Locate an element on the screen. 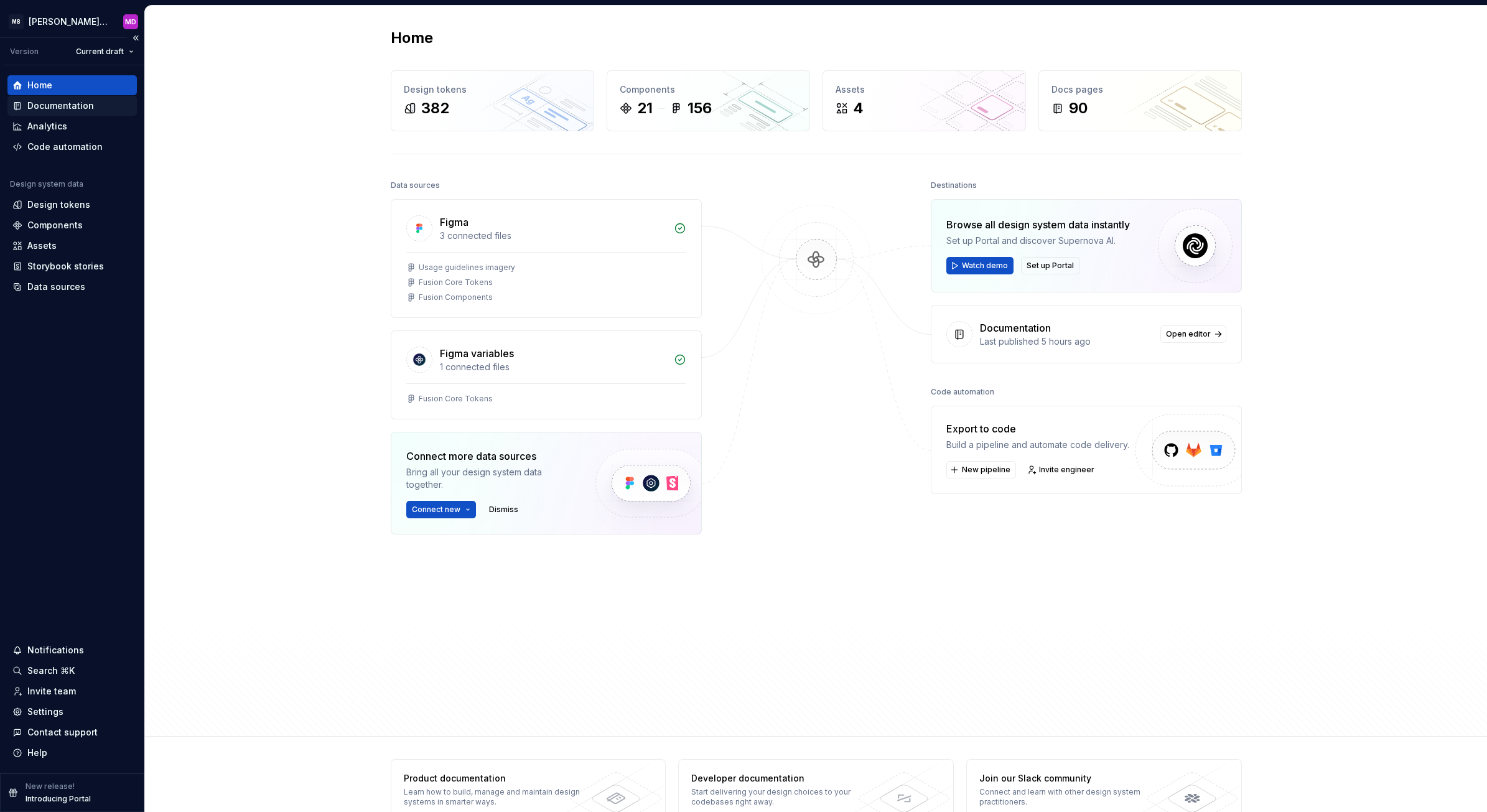 The image size is (1487, 812). div: 382 is located at coordinates (435, 108).